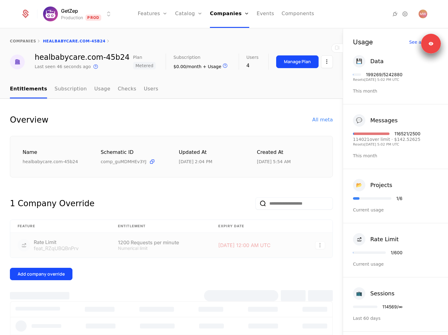  Describe the element at coordinates (102, 89) in the screenshot. I see `a: Usage` at that location.